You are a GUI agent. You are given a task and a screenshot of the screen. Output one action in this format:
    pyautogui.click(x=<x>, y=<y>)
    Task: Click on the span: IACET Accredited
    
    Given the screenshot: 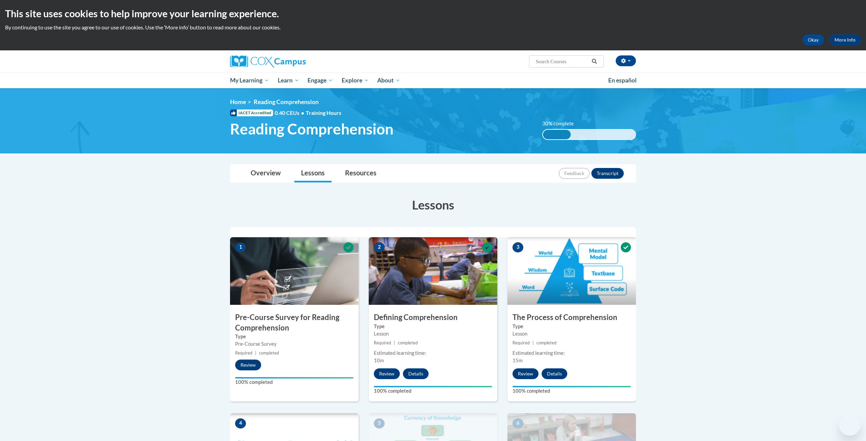 What is the action you would take?
    pyautogui.click(x=251, y=113)
    